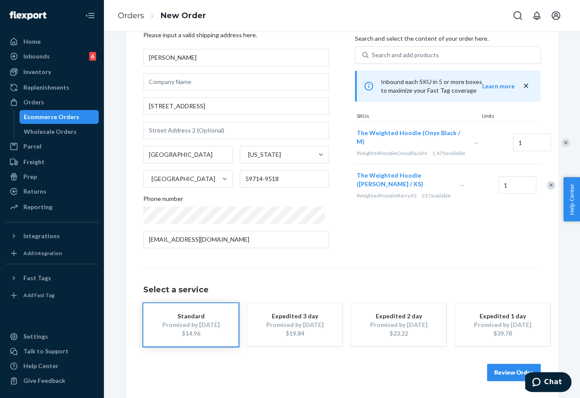 This screenshot has height=398, width=580. What do you see at coordinates (448, 39) in the screenshot?
I see `p: Search and select the content of your order here.` at bounding box center [448, 39].